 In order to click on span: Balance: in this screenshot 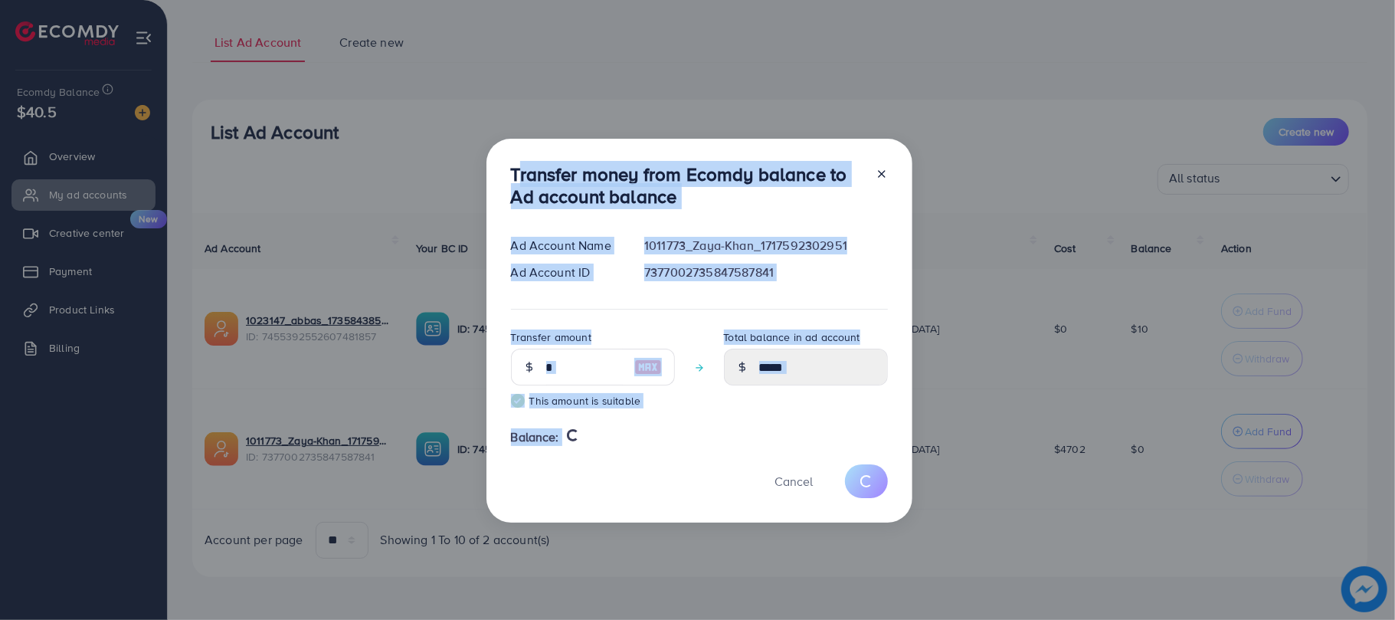, I will do `click(535, 437)`.